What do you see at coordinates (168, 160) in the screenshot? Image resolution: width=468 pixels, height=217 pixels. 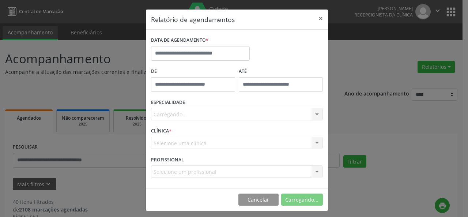 I see `label: PROFISSIONAL` at bounding box center [168, 160].